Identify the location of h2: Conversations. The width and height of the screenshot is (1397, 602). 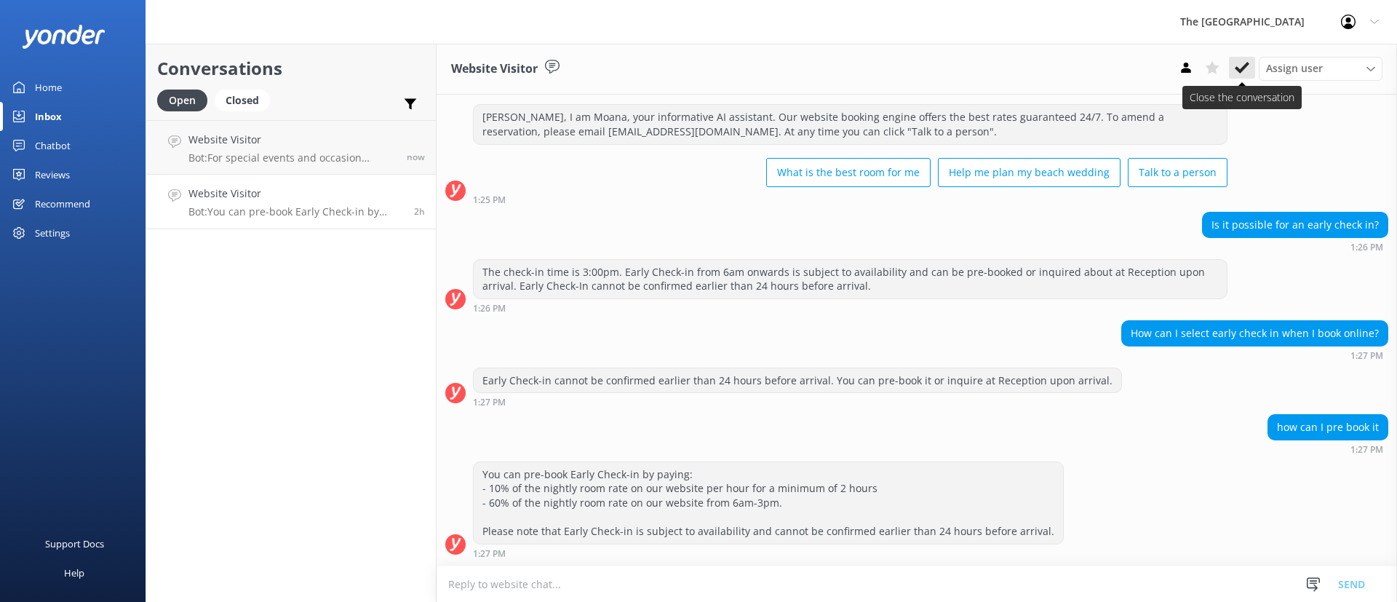
(291, 68).